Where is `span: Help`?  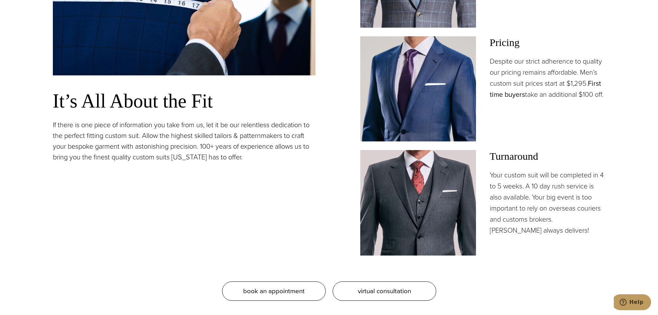
span: Help is located at coordinates (22, 8).